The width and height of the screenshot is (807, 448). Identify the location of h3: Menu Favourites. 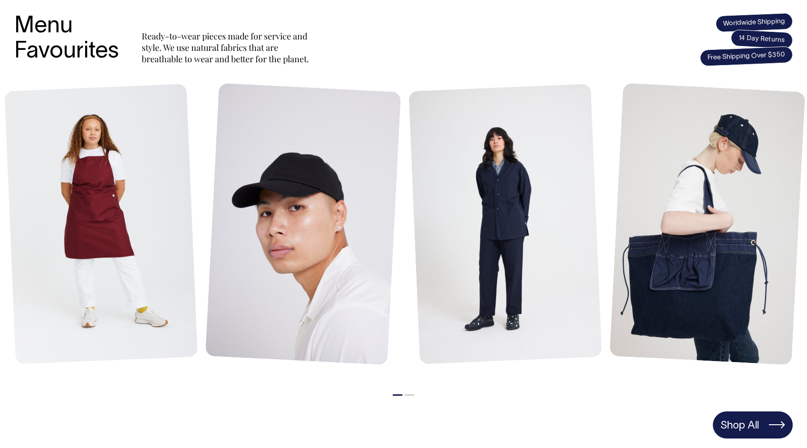
(67, 39).